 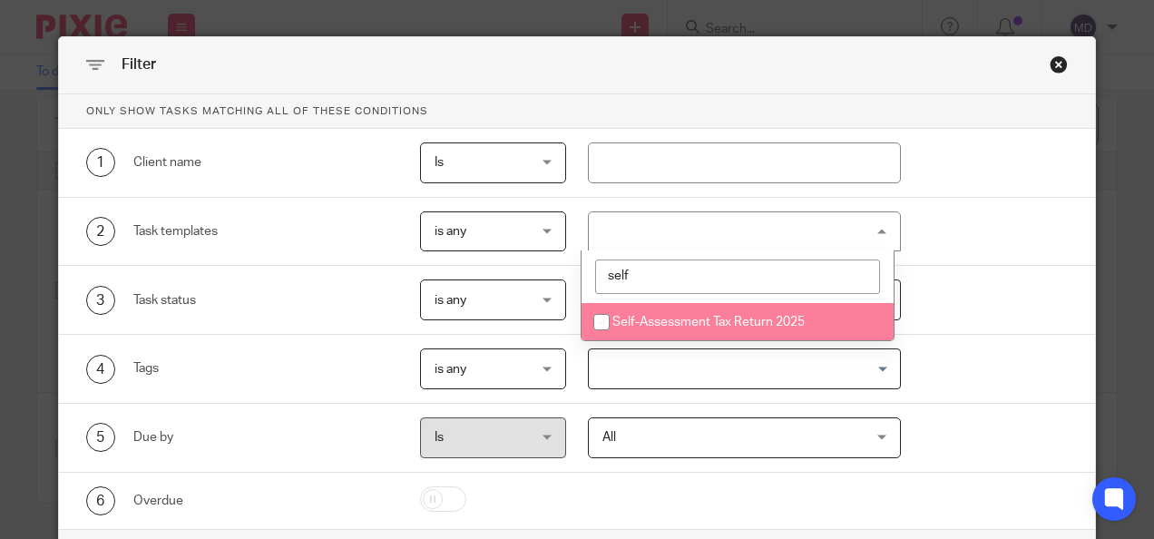 What do you see at coordinates (266, 501) in the screenshot?
I see `div: Overdue` at bounding box center [266, 501].